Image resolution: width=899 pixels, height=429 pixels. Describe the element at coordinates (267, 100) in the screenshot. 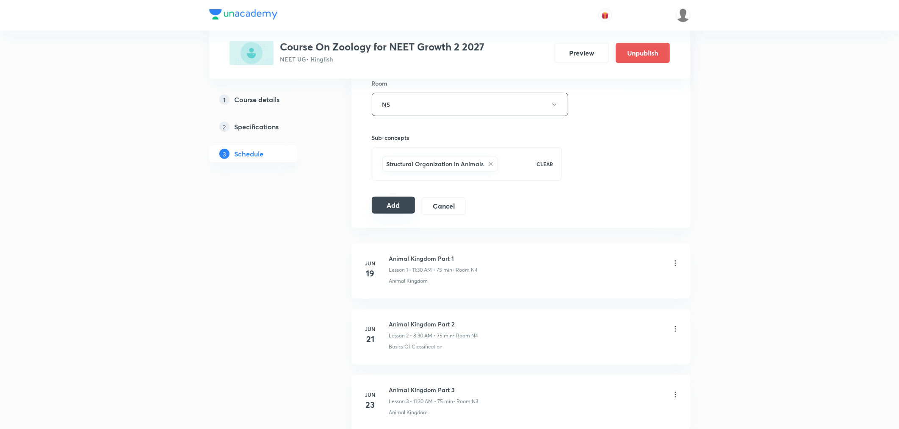

I see `a: 1Course details` at that location.